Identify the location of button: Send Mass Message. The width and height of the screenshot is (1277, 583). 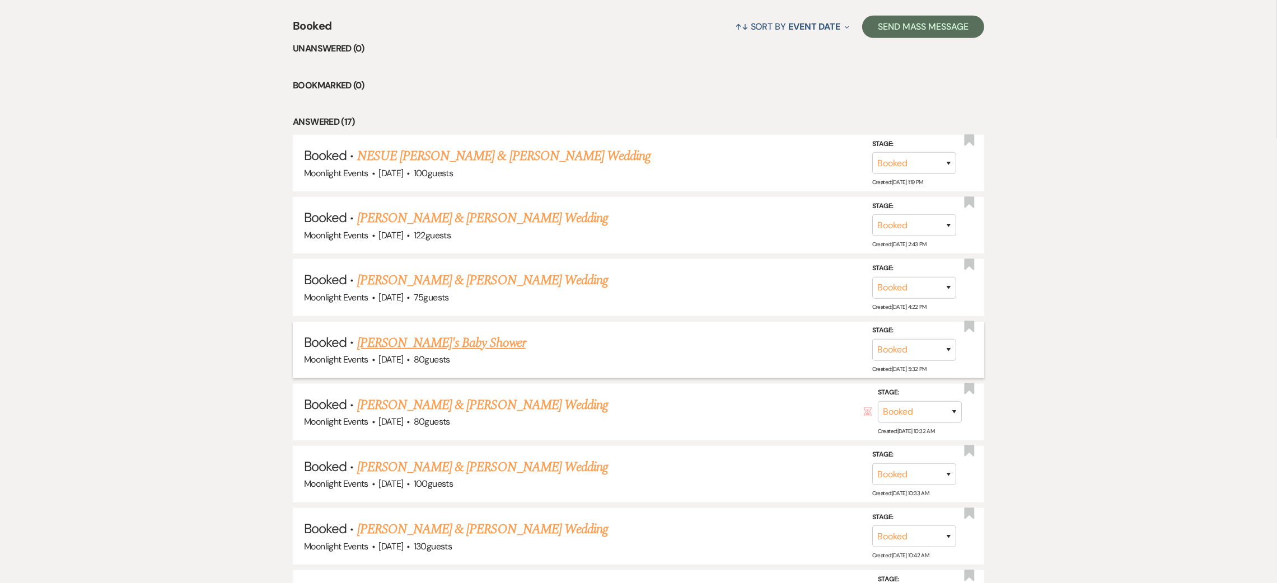
(923, 27).